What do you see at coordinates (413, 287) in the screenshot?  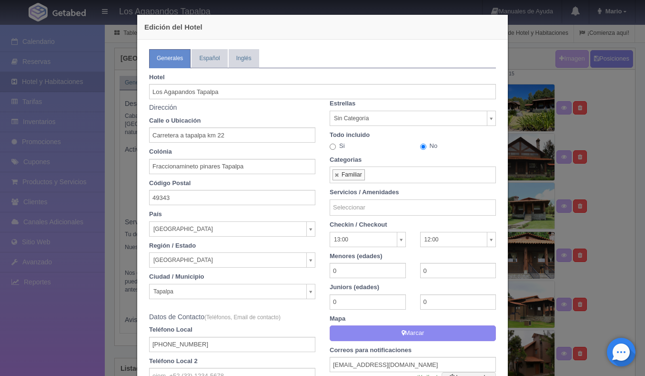 I see `label: Juniors (edades)` at bounding box center [413, 287].